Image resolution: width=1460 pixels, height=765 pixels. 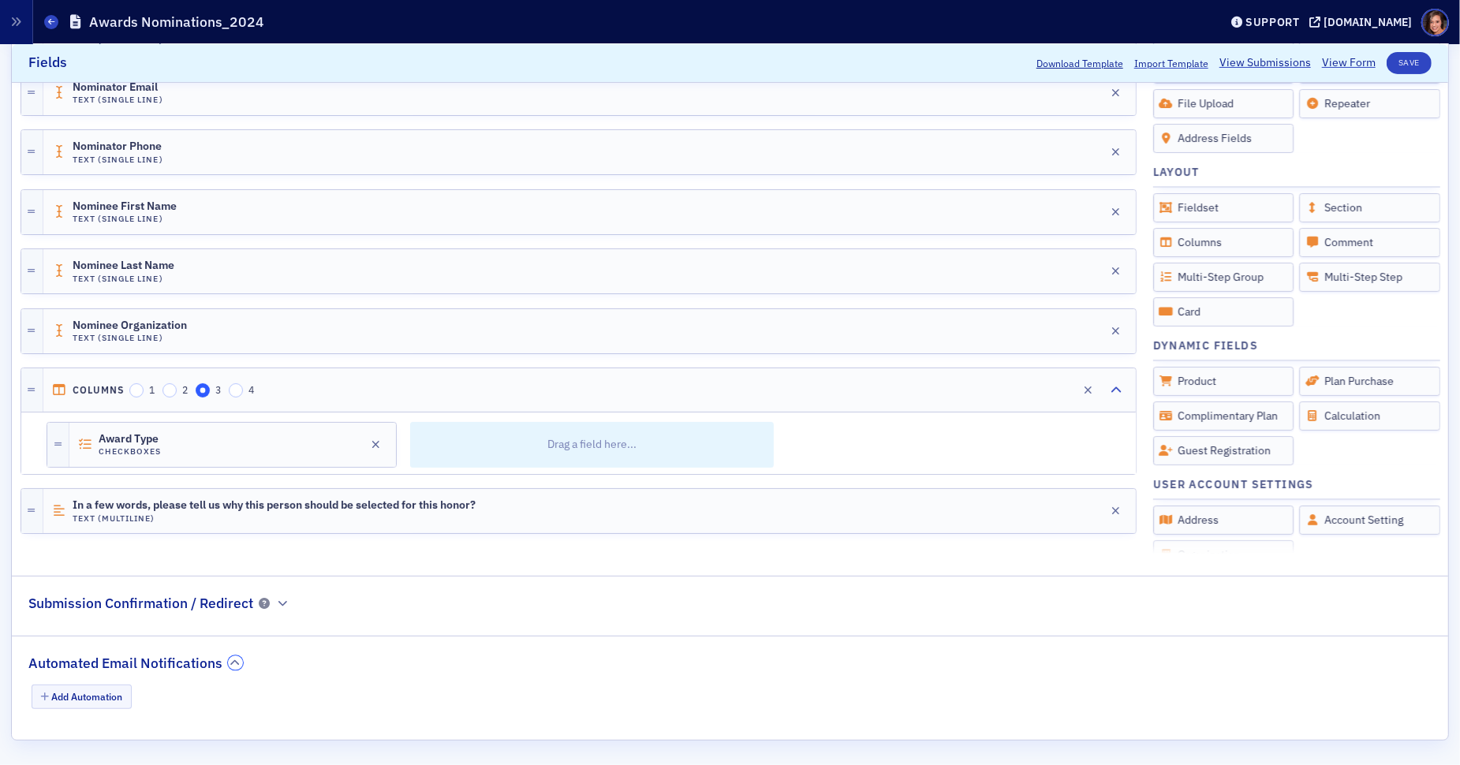 What do you see at coordinates (251, 390) in the screenshot?
I see `span: 4` at bounding box center [251, 390].